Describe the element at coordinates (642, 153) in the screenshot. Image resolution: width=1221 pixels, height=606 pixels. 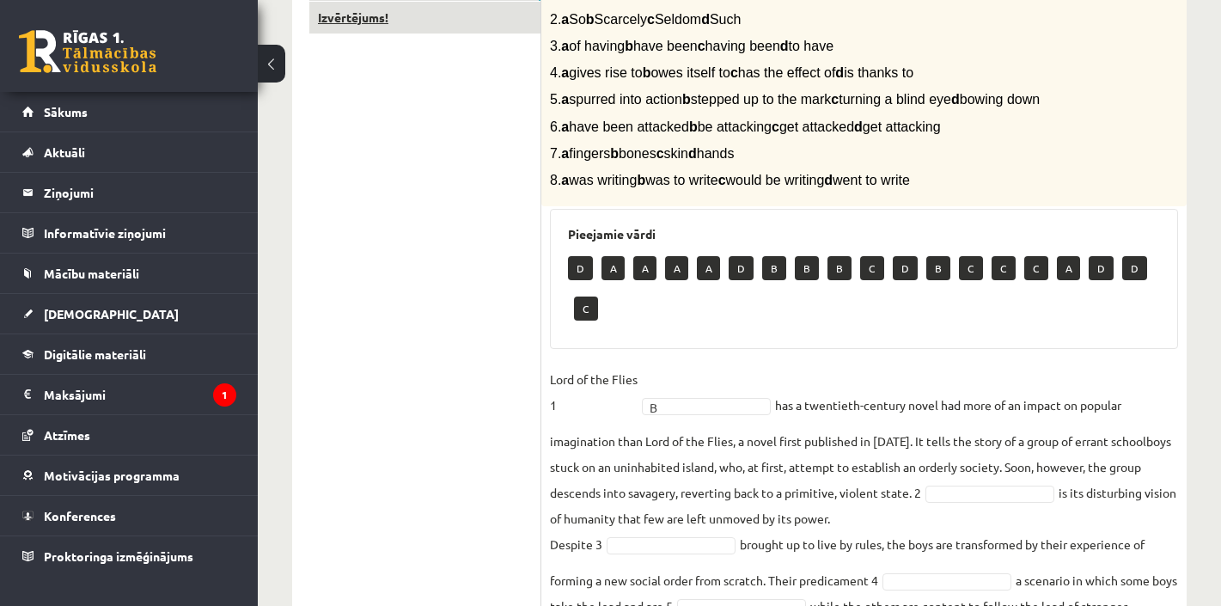
I see `span: 7. fingers bones skin hands` at that location.